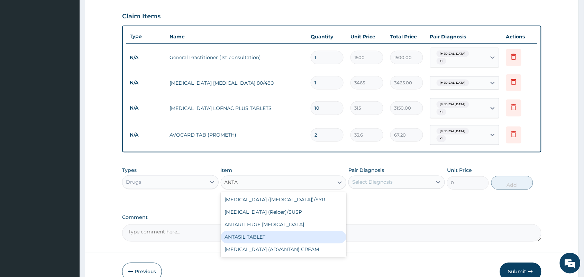  I want to click on h3: Claim Items, so click(141, 17).